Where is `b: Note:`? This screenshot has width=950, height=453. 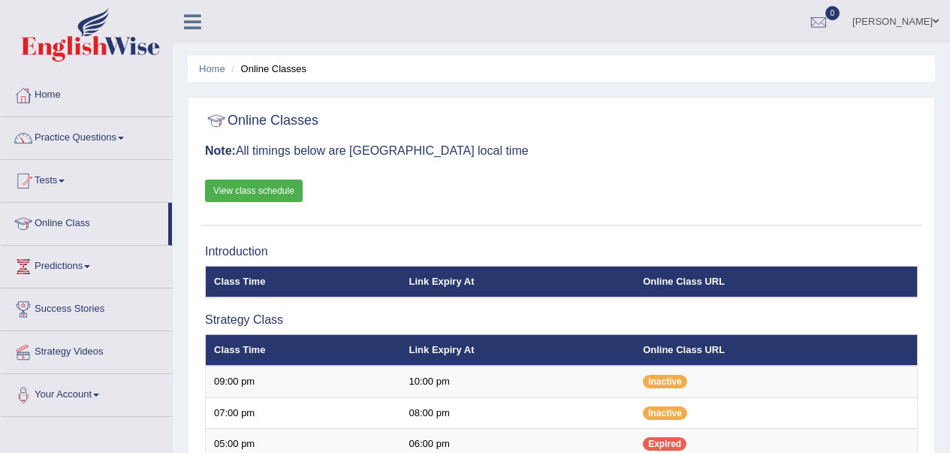 b: Note: is located at coordinates (220, 150).